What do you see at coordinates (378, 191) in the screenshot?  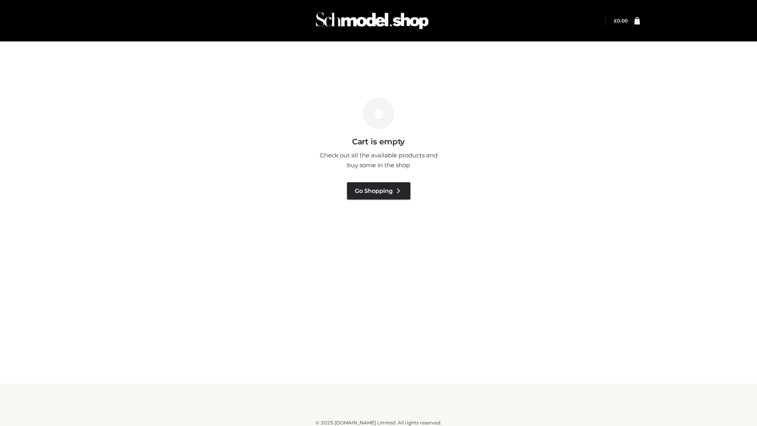 I see `a: Go Shopping` at bounding box center [378, 191].